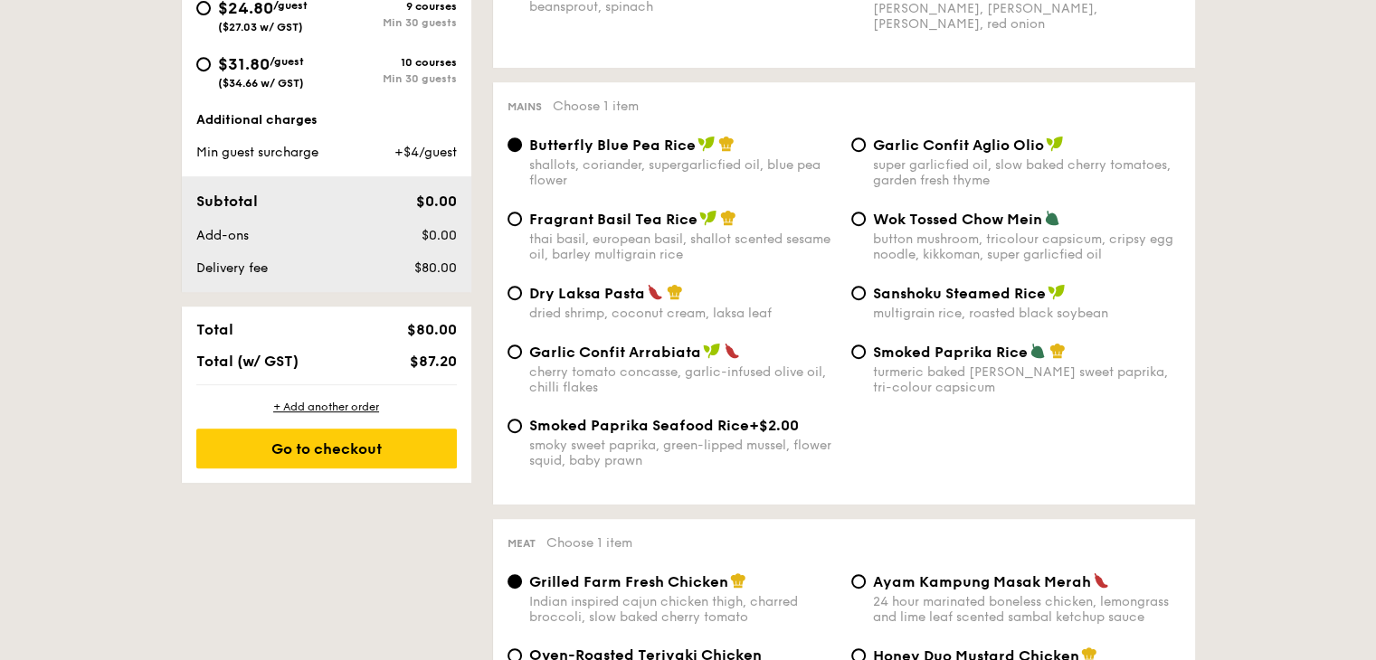  Describe the element at coordinates (629, 582) in the screenshot. I see `span: Grilled Farm Fresh Chicken` at that location.